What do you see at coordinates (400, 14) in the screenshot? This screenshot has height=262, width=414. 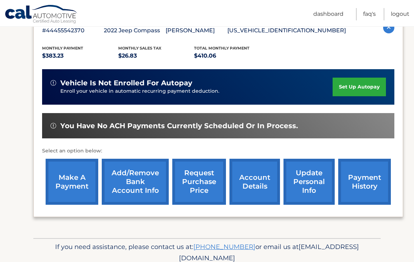 I see `a: Logout` at bounding box center [400, 14].